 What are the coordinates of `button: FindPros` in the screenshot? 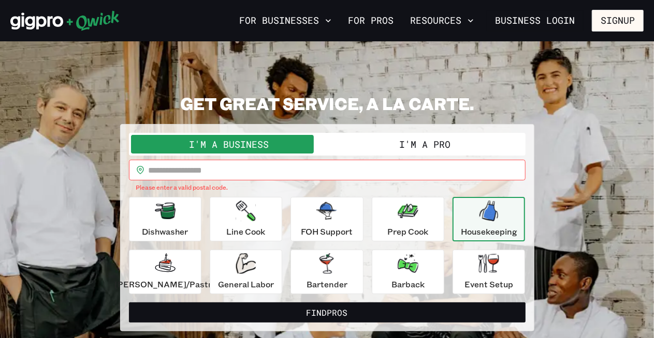 It's located at (327, 313).